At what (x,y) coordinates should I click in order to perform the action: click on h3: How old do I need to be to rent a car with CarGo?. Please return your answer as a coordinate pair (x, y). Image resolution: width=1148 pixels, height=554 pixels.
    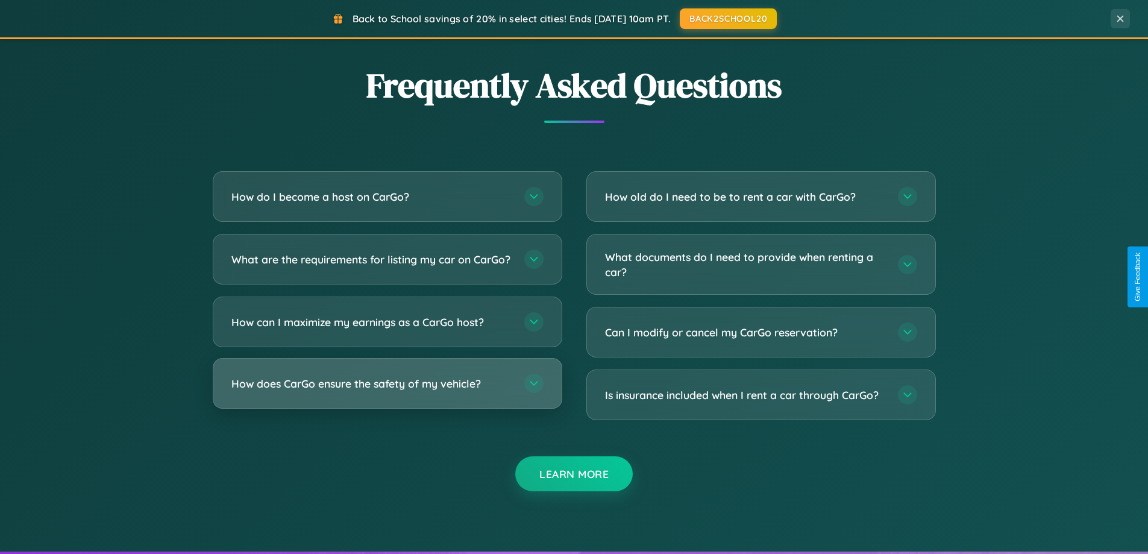
    Looking at the image, I should click on (745, 196).